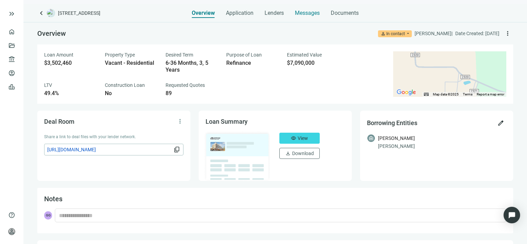 This screenshot has height=244, width=527. What do you see at coordinates (227, 121) in the screenshot?
I see `span: Loan Summary` at bounding box center [227, 121].